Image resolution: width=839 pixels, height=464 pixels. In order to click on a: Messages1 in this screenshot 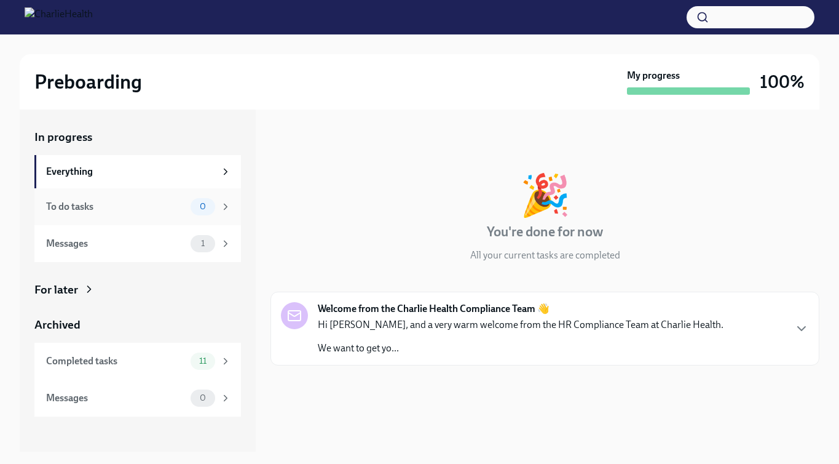, I will do `click(138, 243)`.